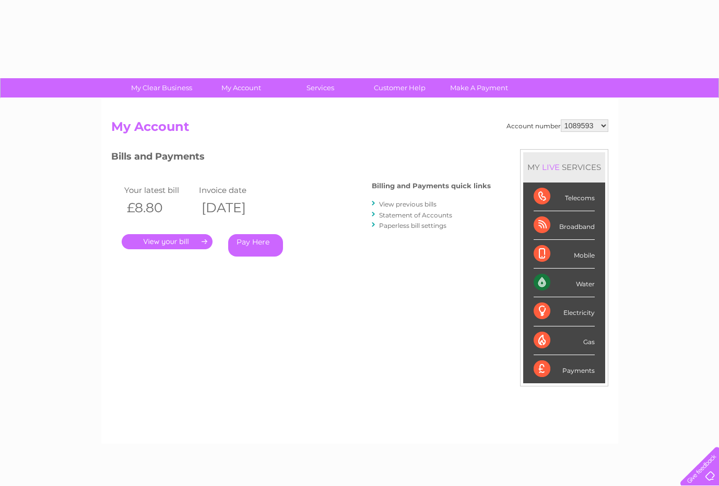 The image size is (719, 486). What do you see at coordinates (161, 88) in the screenshot?
I see `a: My Clear Business` at bounding box center [161, 88].